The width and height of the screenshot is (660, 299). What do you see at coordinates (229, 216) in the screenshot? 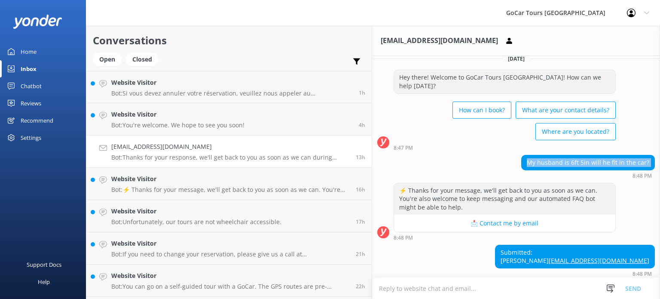
I see `a: Website VisitorBot:Unfortunately, our tours are not wheelchair accessible.17h` at bounding box center [229, 216].